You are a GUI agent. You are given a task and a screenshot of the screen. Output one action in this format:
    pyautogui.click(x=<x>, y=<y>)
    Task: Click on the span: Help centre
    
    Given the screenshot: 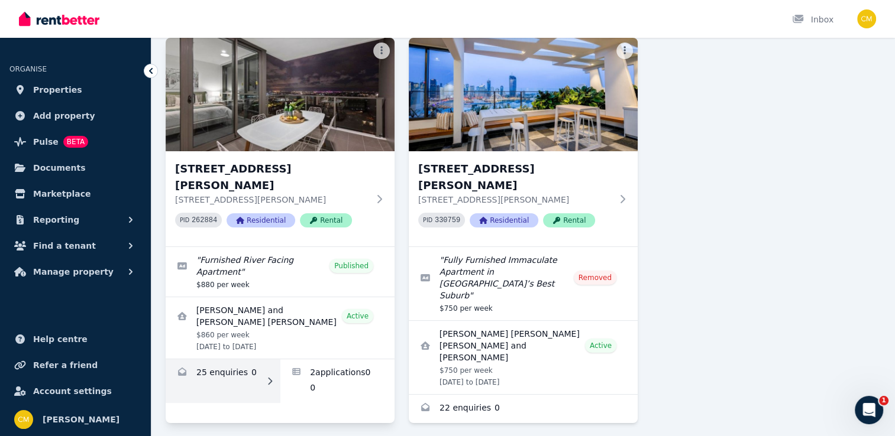 What is the action you would take?
    pyautogui.click(x=60, y=339)
    